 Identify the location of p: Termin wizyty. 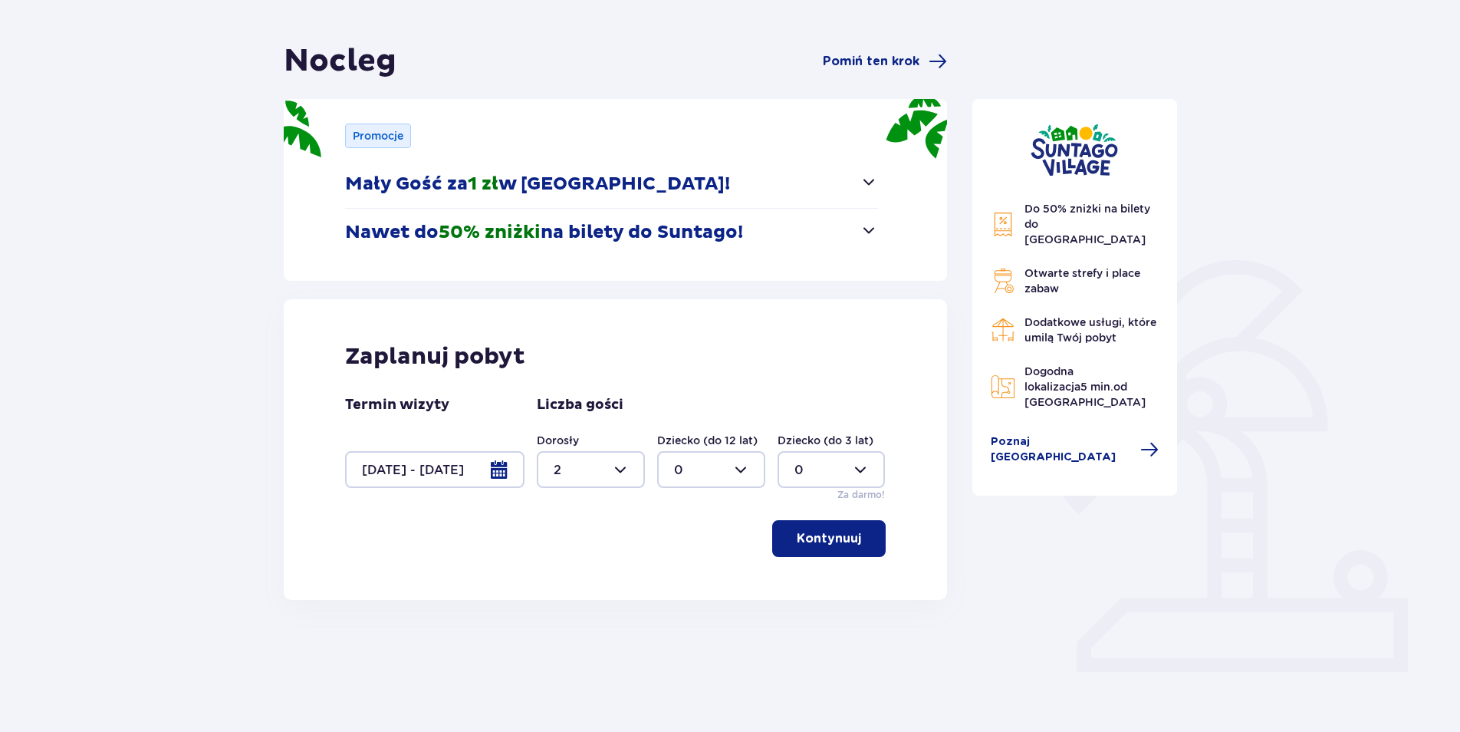
(397, 405).